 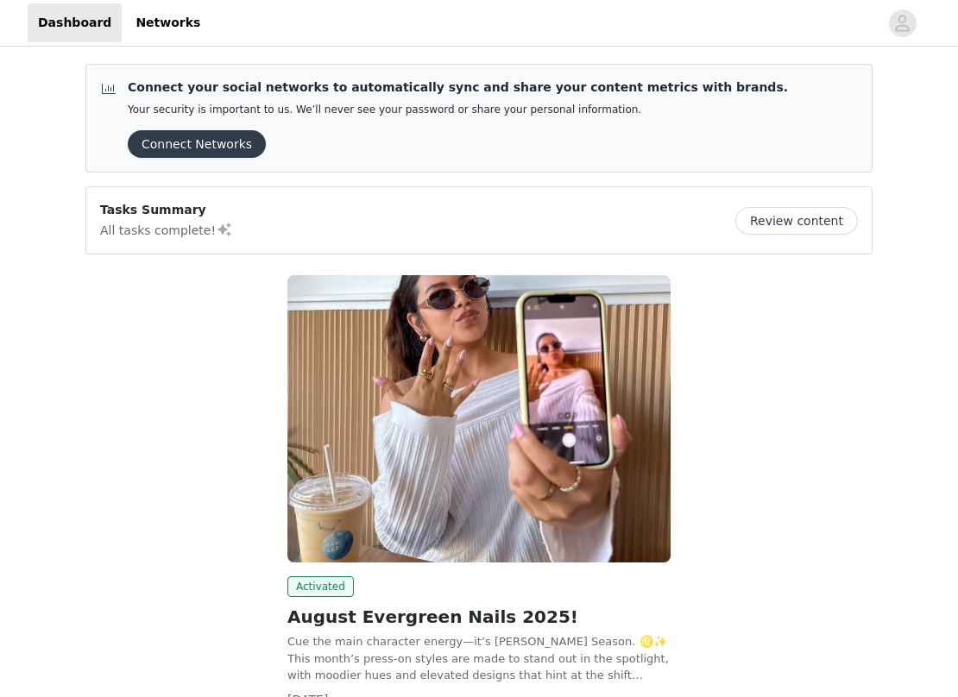 What do you see at coordinates (479, 617) in the screenshot?
I see `h2: August Evergreen Nails 2025!` at bounding box center [479, 617].